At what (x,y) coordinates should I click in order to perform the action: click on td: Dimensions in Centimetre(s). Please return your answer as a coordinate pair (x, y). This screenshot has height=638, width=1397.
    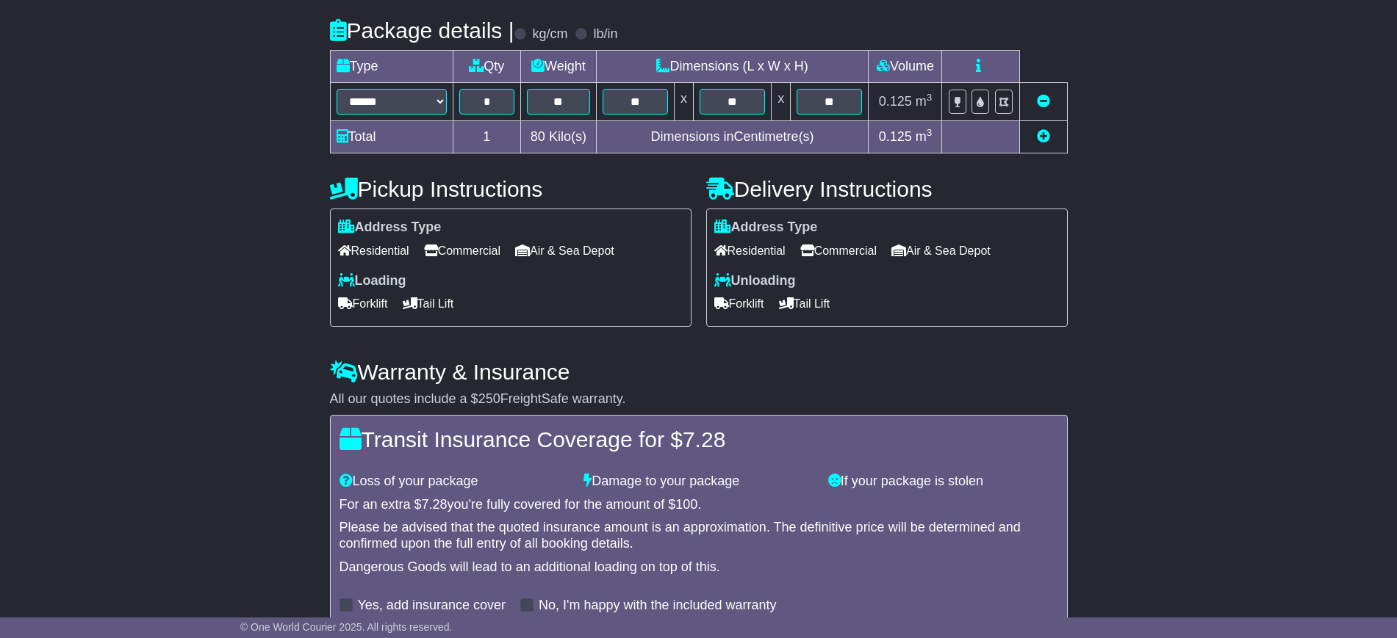
    Looking at the image, I should click on (732, 137).